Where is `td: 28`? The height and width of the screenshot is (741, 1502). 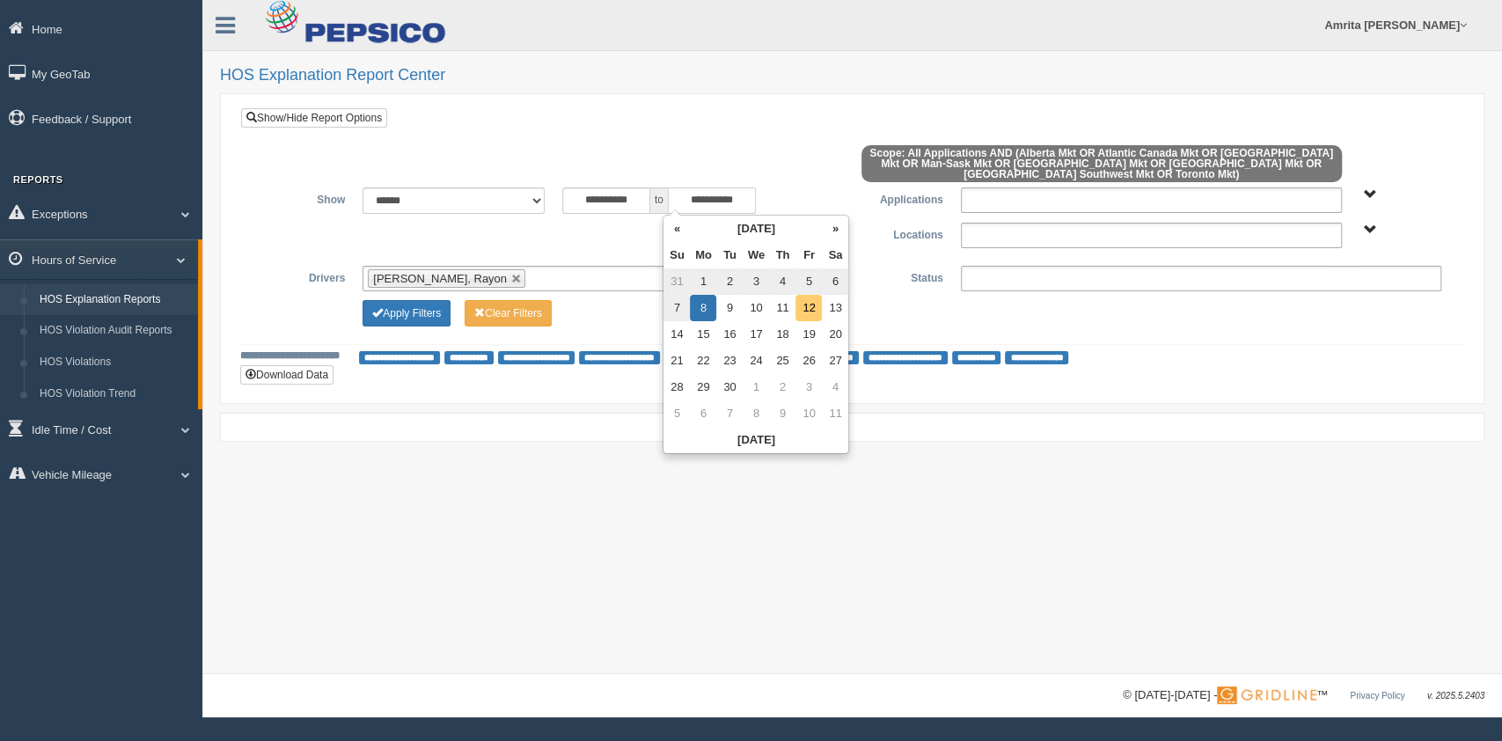 td: 28 is located at coordinates (677, 387).